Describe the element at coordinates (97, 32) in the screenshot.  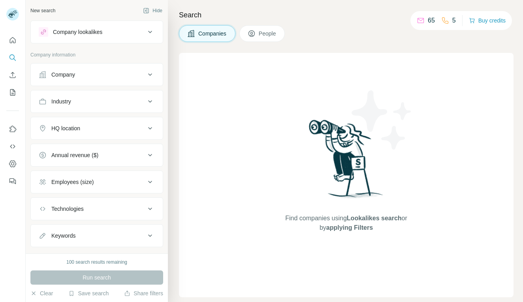
I see `button: Company lookalikes` at that location.